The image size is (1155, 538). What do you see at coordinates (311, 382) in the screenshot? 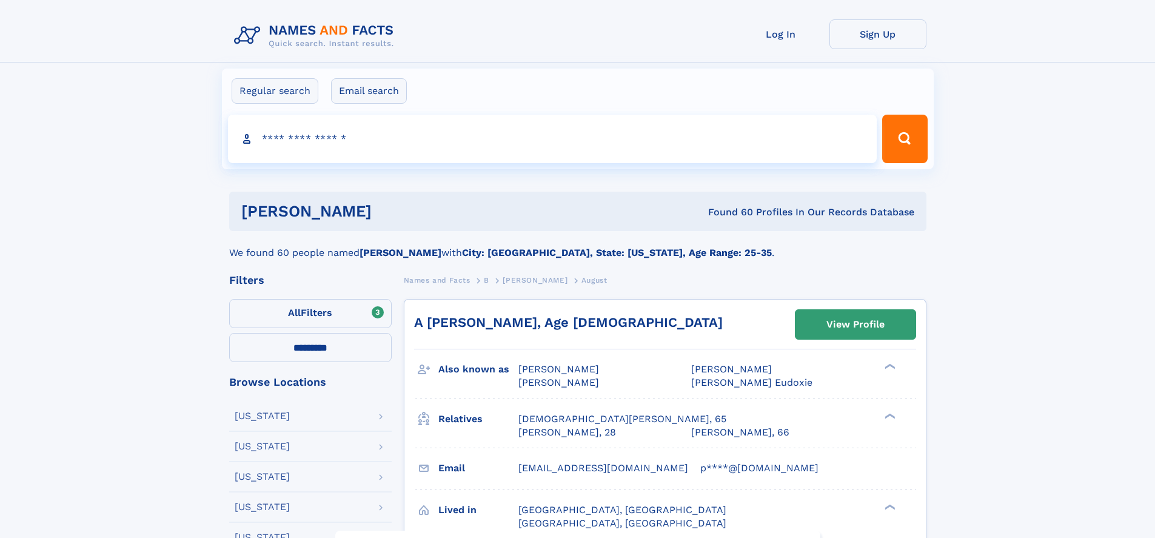
I see `div: Browse Locations` at bounding box center [311, 382].